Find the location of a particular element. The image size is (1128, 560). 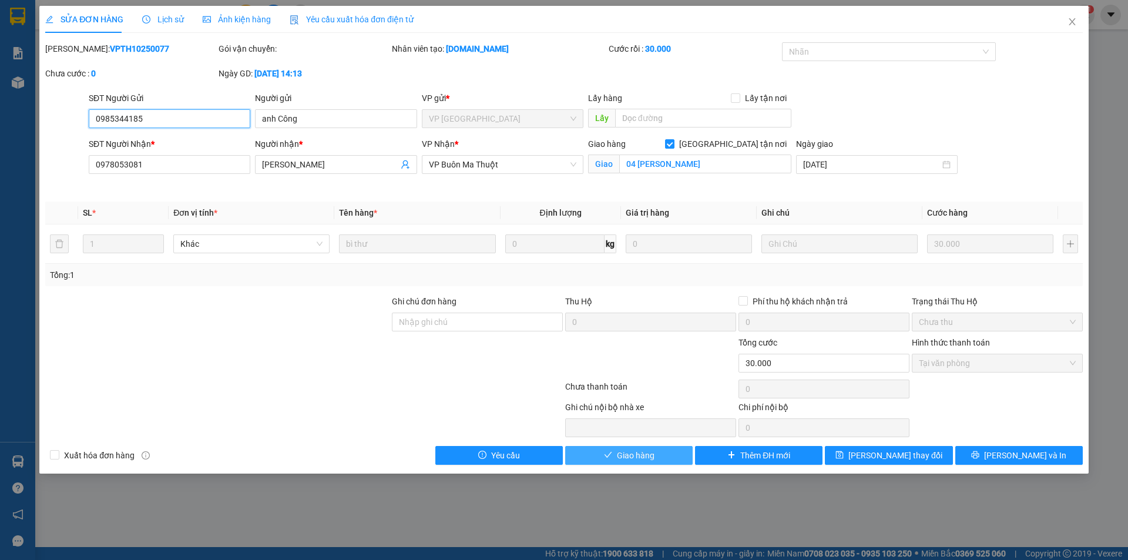

b: 30.000 is located at coordinates (658, 49).